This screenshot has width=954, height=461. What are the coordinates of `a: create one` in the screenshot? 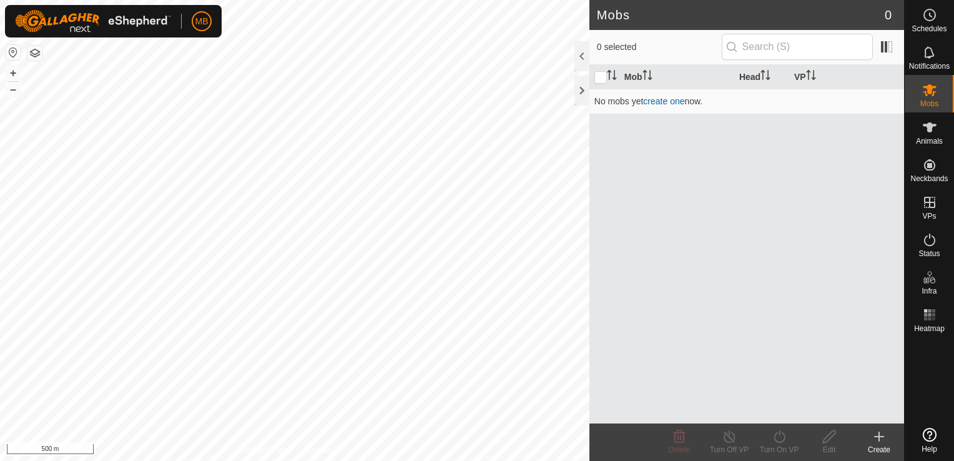 It's located at (663, 101).